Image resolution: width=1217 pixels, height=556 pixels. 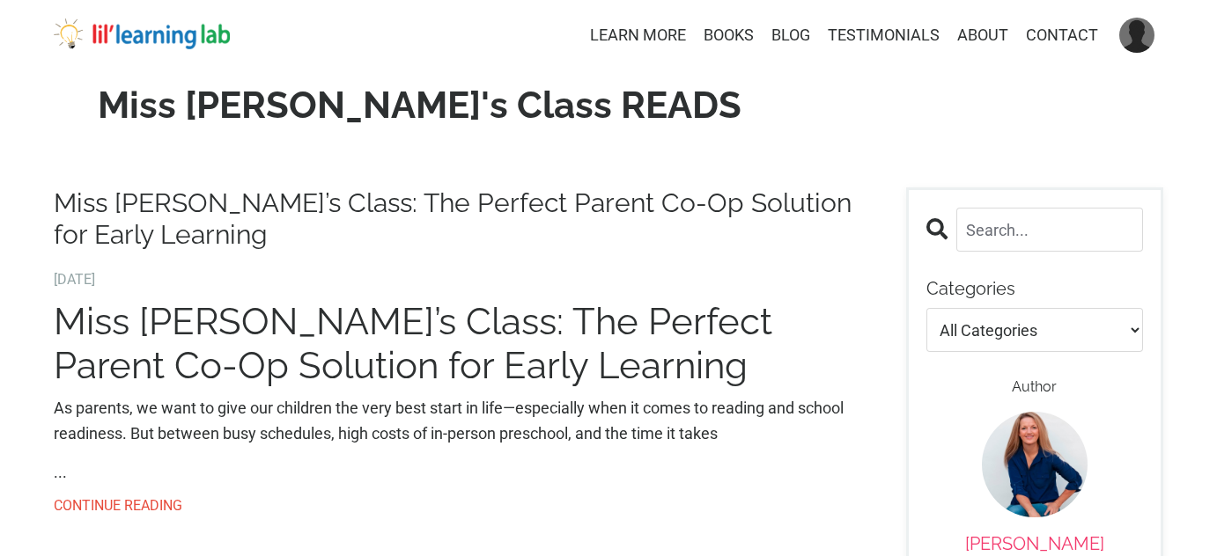 What do you see at coordinates (791, 35) in the screenshot?
I see `a: BLOG` at bounding box center [791, 35].